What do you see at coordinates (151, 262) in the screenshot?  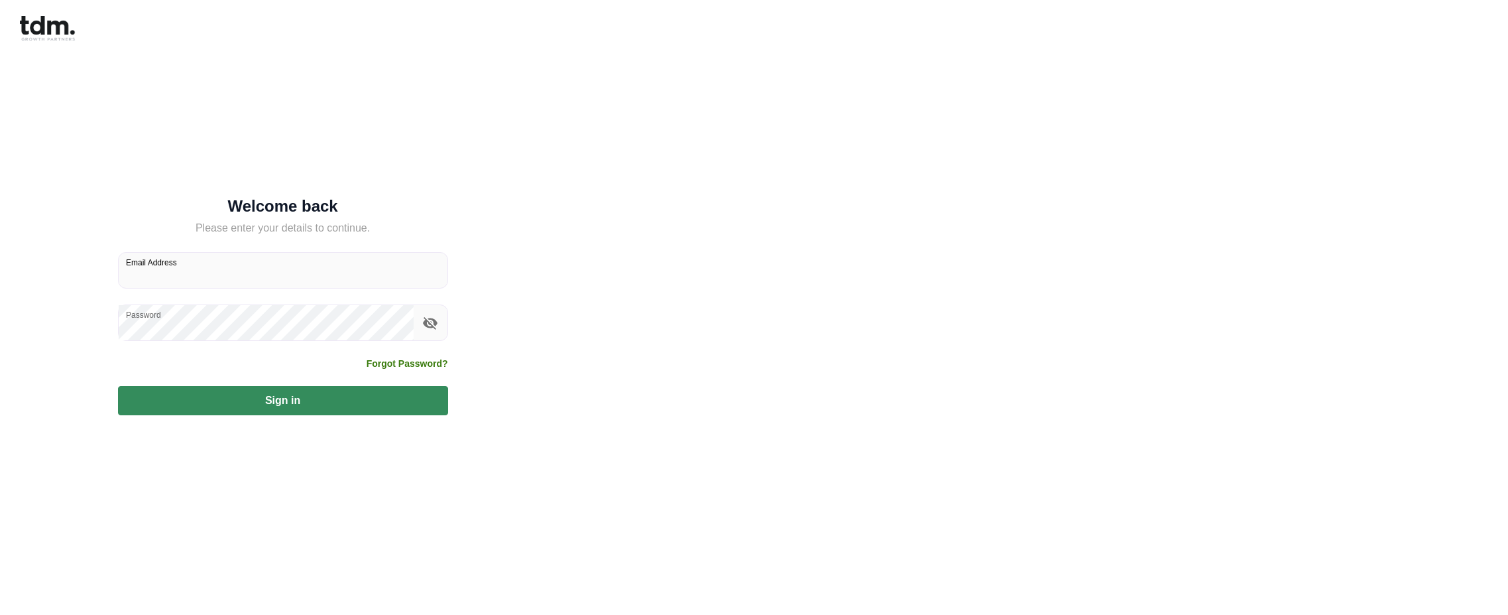 I see `label: Email Address` at bounding box center [151, 262].